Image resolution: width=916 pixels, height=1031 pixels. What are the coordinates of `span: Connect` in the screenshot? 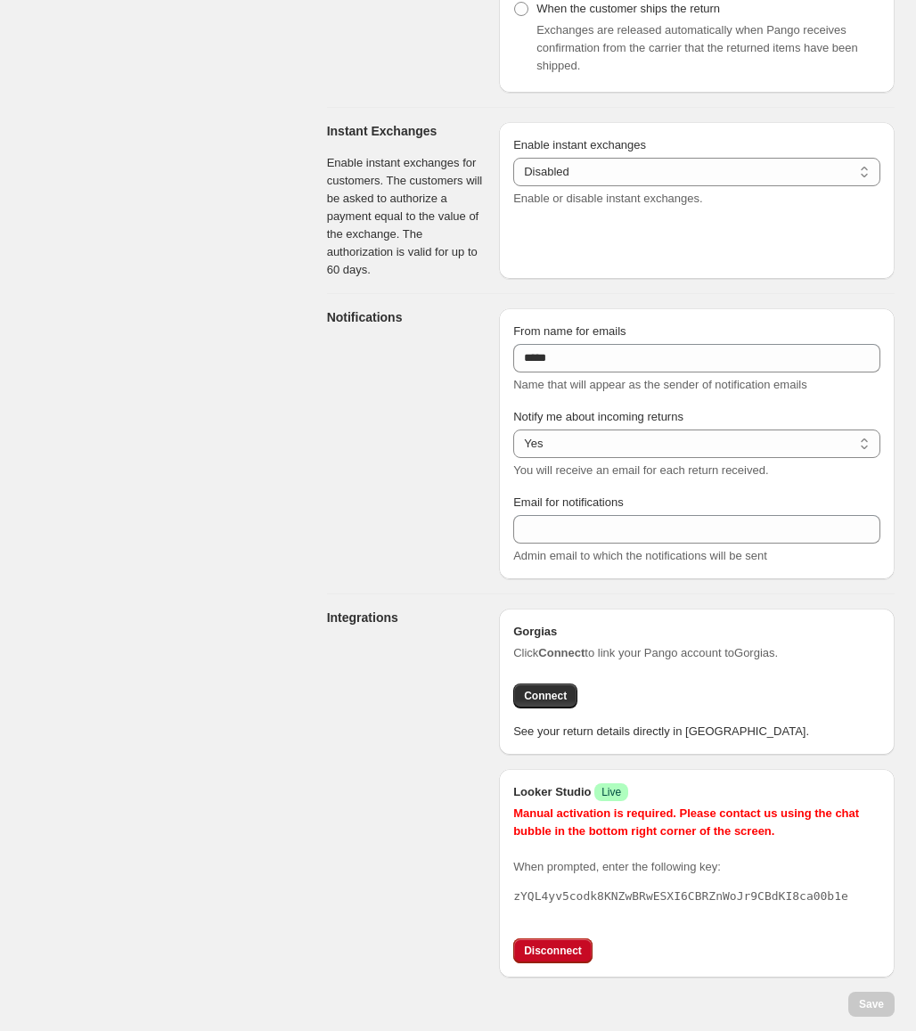 It's located at (545, 696).